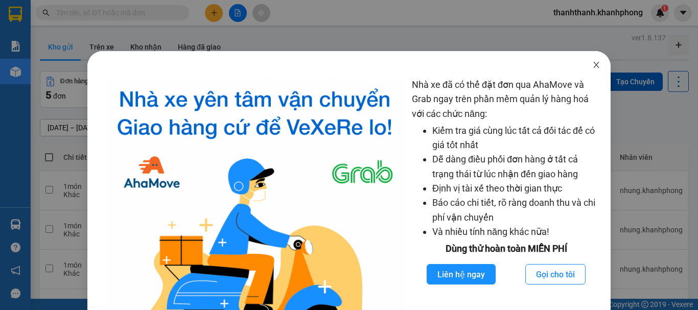 Image resolution: width=698 pixels, height=310 pixels. What do you see at coordinates (516, 210) in the screenshot?
I see `li: Báo cáo chi tiết, rõ ràng doanh thu và chi phí vận chuyển` at bounding box center [516, 210].